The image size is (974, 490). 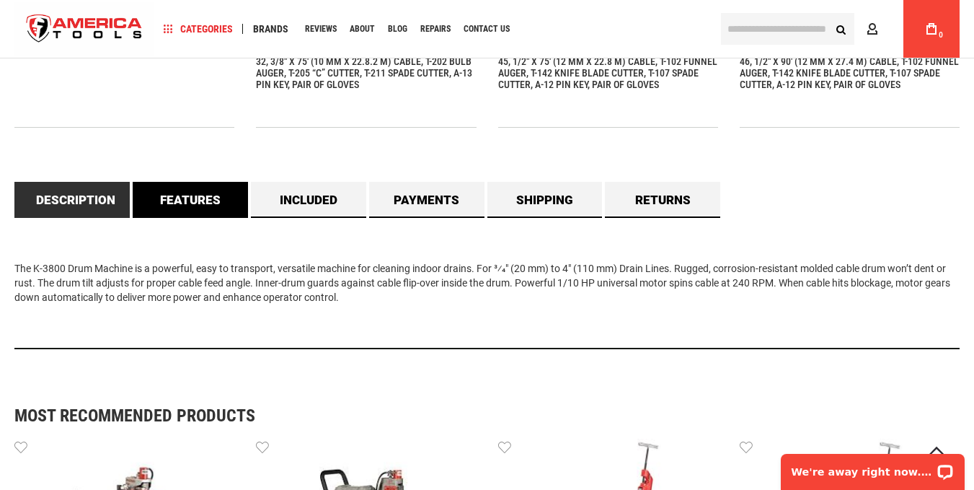 I want to click on span: 0, so click(x=941, y=35).